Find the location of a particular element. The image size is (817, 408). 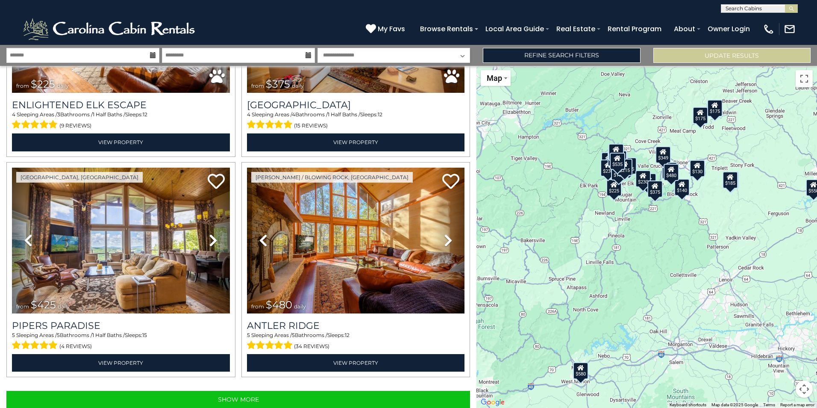

img: Google is located at coordinates (493, 402).